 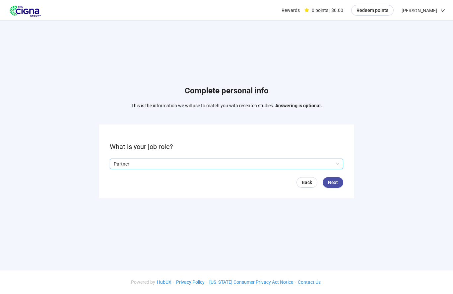 What do you see at coordinates (143, 283) in the screenshot?
I see `span: Powered by` at bounding box center [143, 283].